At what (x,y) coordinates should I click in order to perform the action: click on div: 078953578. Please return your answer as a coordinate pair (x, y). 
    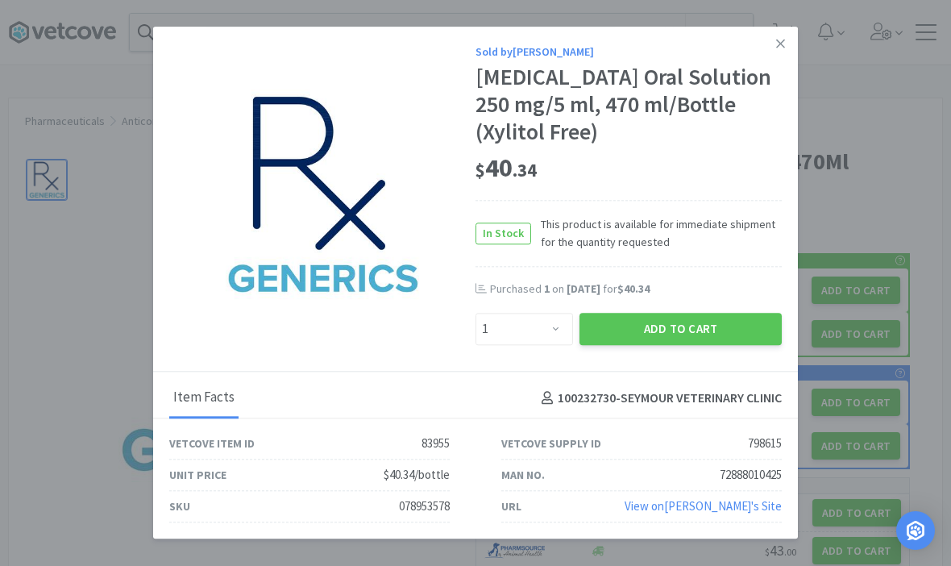
    Looking at the image, I should click on (424, 507).